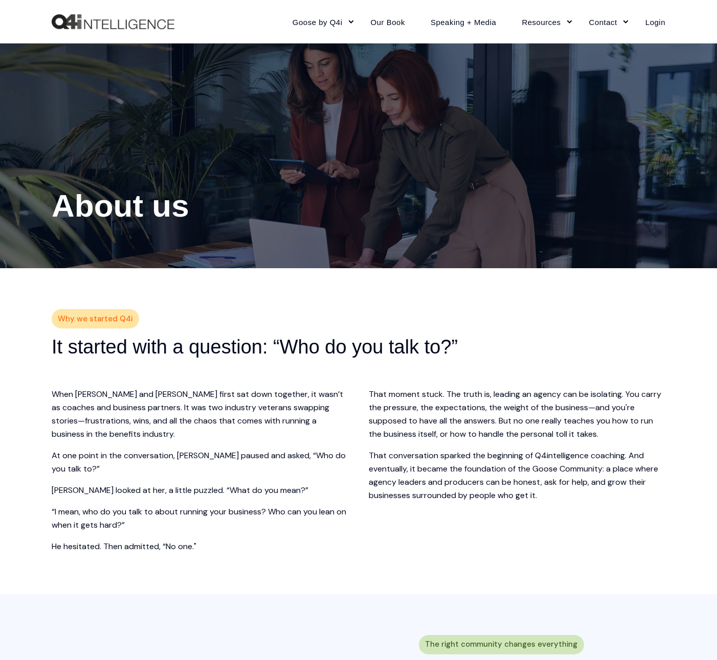 This screenshot has height=660, width=717. What do you see at coordinates (501, 645) in the screenshot?
I see `span: The right community changes everything` at bounding box center [501, 645].